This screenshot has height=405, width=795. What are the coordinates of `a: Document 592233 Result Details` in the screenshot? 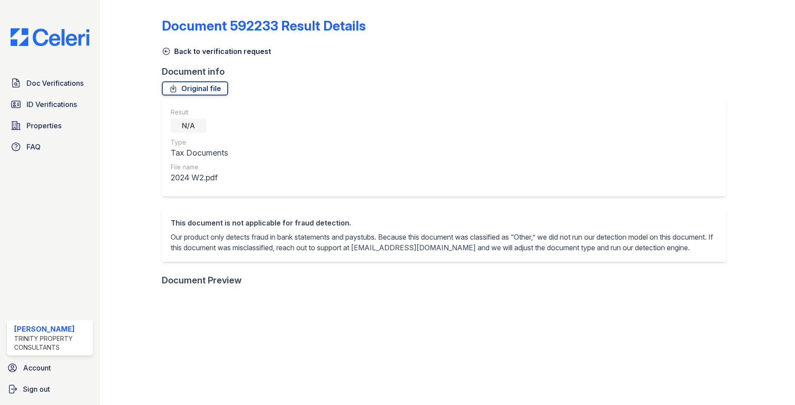 It's located at (264, 26).